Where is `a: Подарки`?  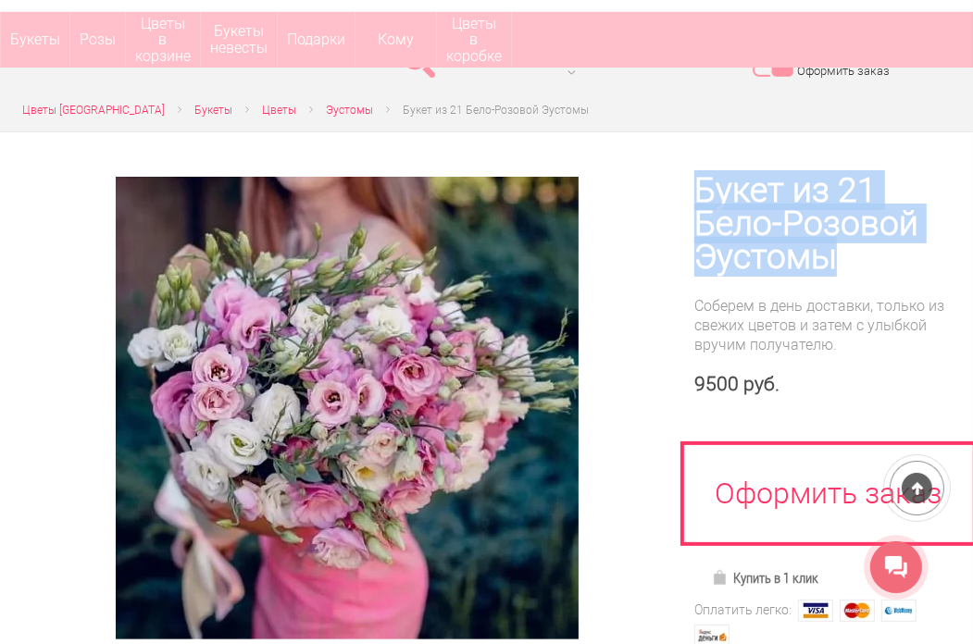 a: Подарки is located at coordinates (316, 40).